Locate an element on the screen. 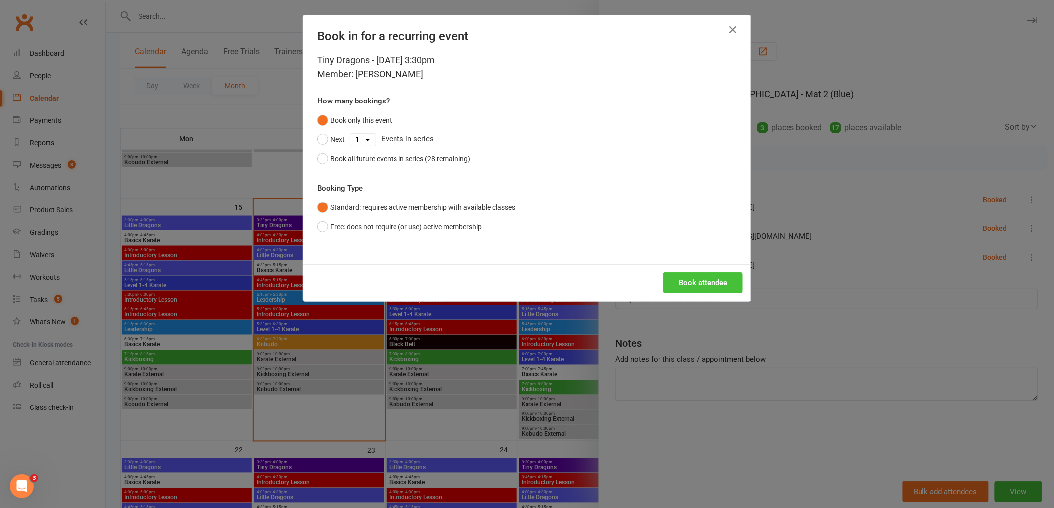 The image size is (1054, 508). button: Next is located at coordinates (331, 139).